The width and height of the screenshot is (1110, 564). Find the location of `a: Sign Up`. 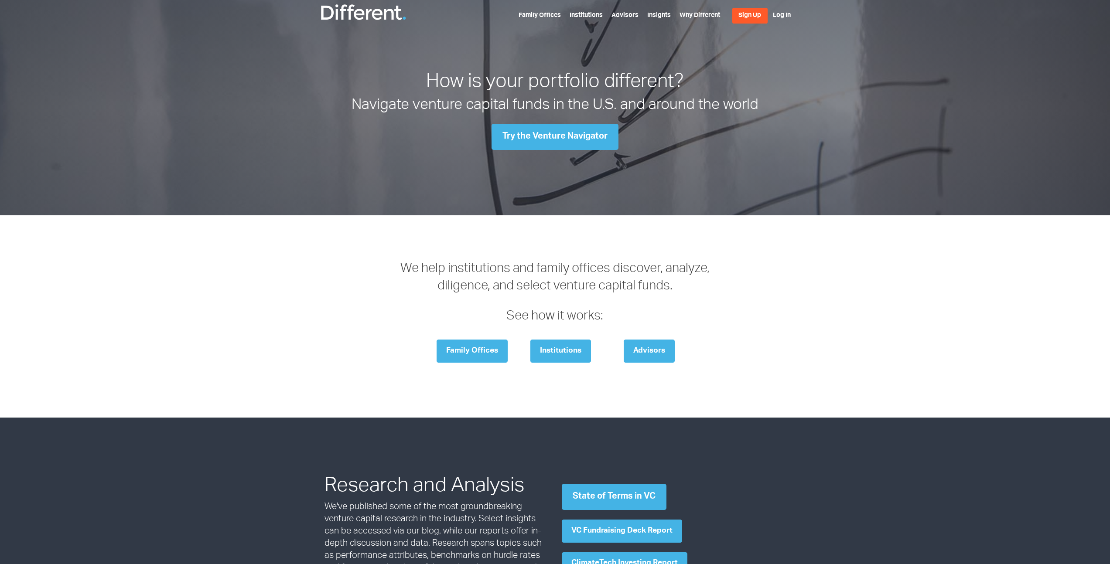

a: Sign Up is located at coordinates (750, 16).